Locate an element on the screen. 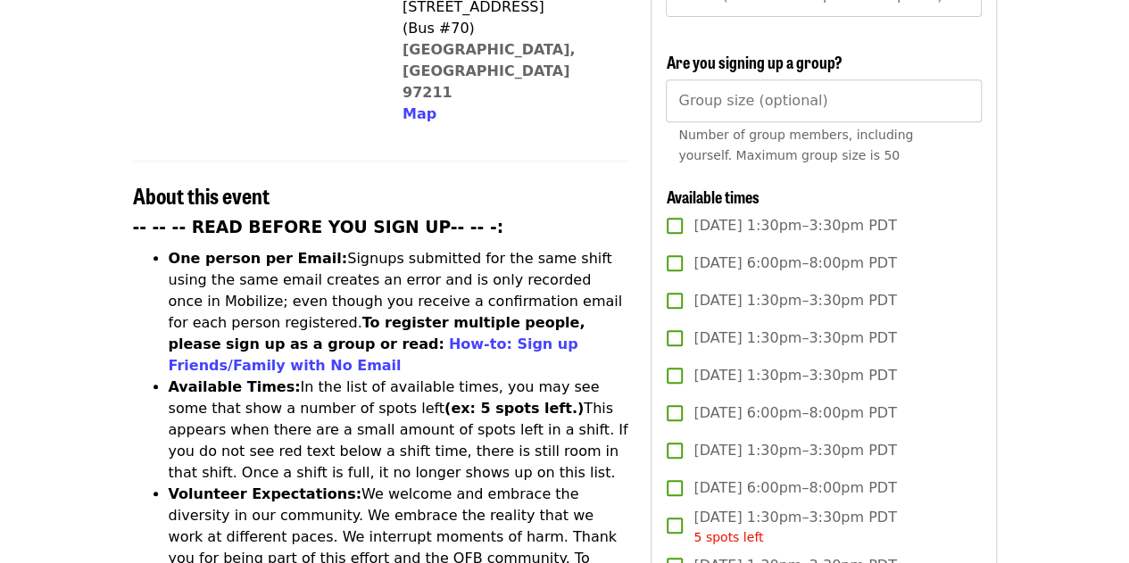  span: Number of group members, including yourself. Maximum group size is 50 is located at coordinates (795, 145).